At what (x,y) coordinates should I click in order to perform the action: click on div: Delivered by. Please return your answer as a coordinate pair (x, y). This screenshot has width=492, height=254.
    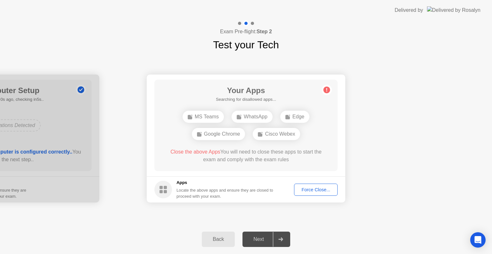
    Looking at the image, I should click on (408, 10).